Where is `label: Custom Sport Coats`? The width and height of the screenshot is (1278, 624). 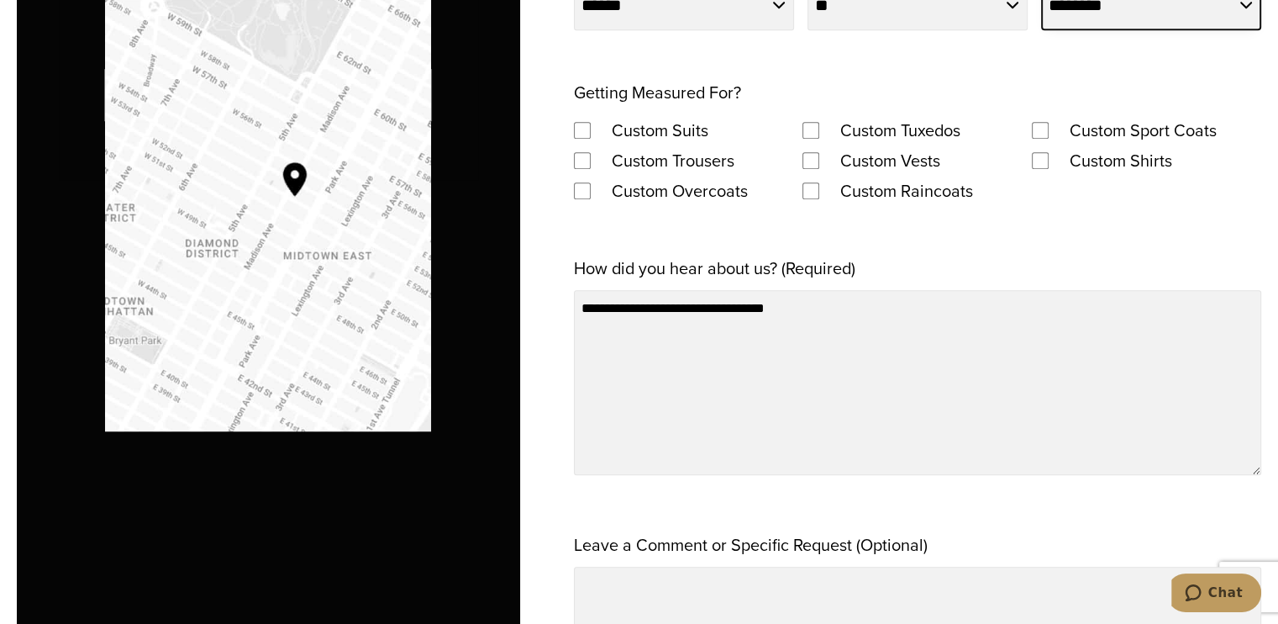
label: Custom Sport Coats is located at coordinates (1143, 130).